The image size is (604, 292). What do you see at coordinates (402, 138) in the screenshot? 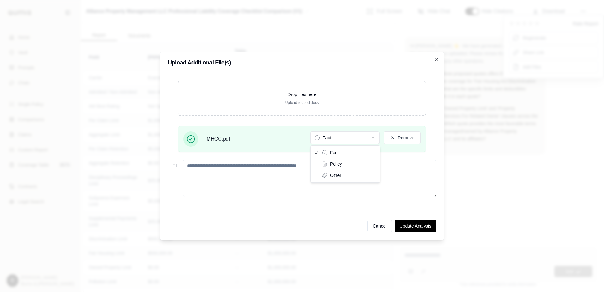
I see `button: Remove` at bounding box center [402, 138].